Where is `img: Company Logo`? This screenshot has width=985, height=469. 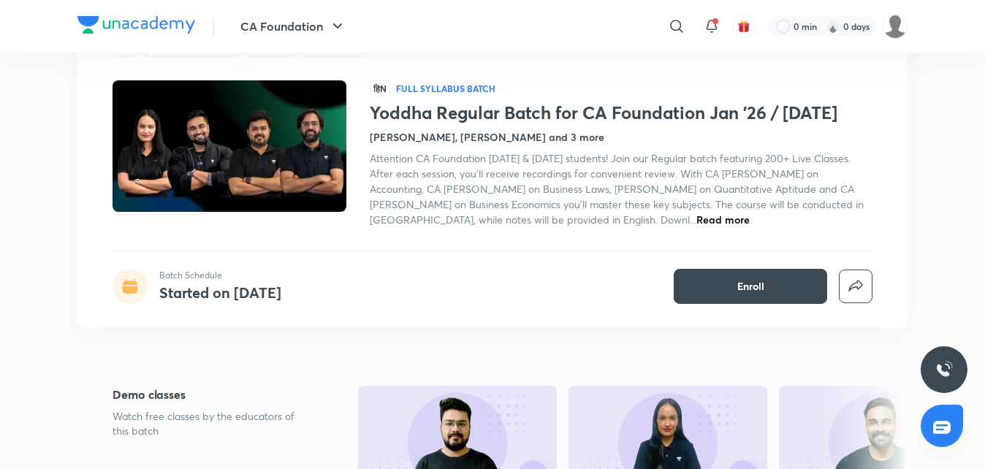 img: Company Logo is located at coordinates (136, 25).